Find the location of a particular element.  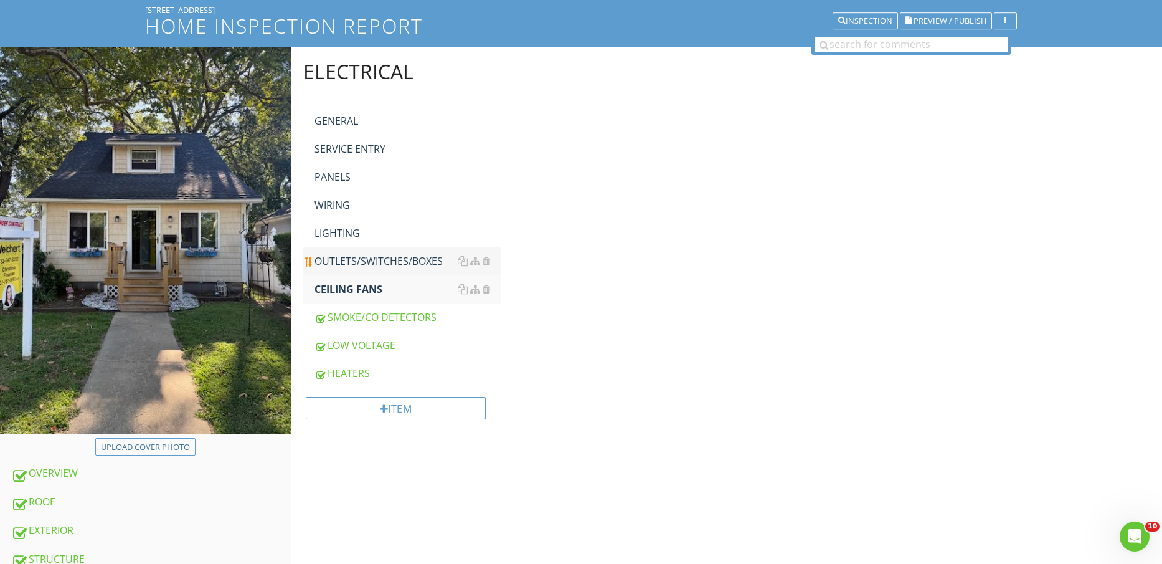

a: Preview / Publish is located at coordinates (946, 20).